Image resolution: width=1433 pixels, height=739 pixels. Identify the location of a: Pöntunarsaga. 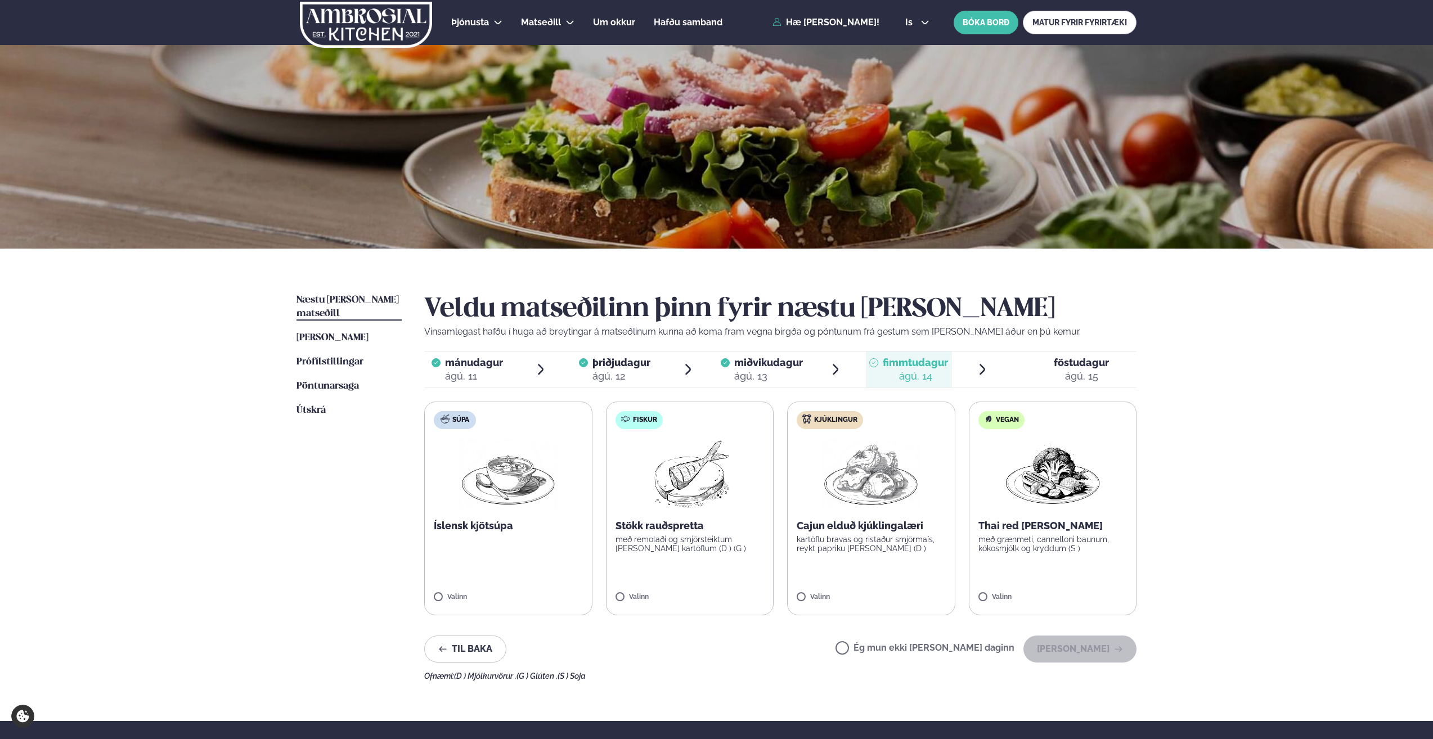
(327, 386).